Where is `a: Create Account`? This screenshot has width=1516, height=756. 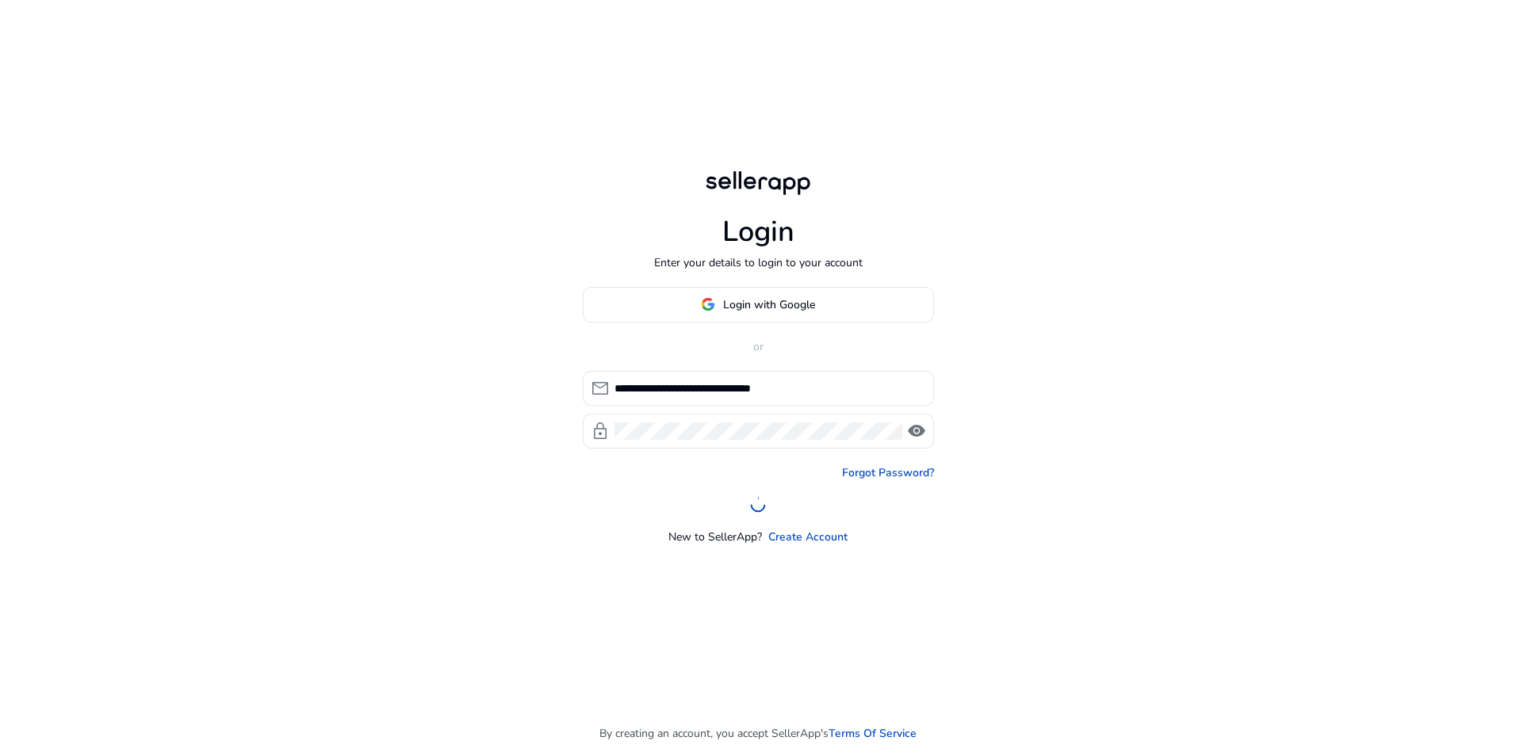 a: Create Account is located at coordinates (808, 537).